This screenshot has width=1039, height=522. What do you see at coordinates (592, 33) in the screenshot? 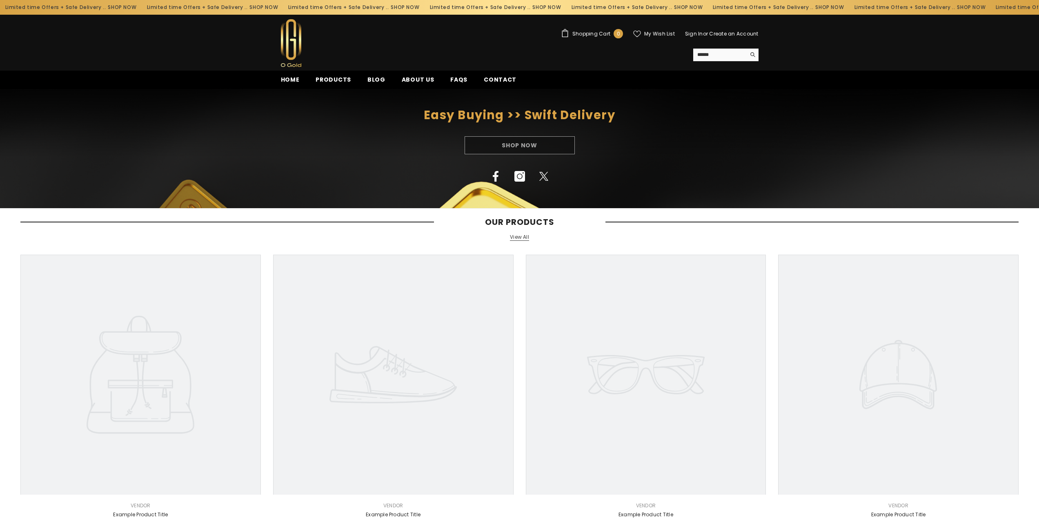
I see `a: Shopping Cart` at bounding box center [592, 33].